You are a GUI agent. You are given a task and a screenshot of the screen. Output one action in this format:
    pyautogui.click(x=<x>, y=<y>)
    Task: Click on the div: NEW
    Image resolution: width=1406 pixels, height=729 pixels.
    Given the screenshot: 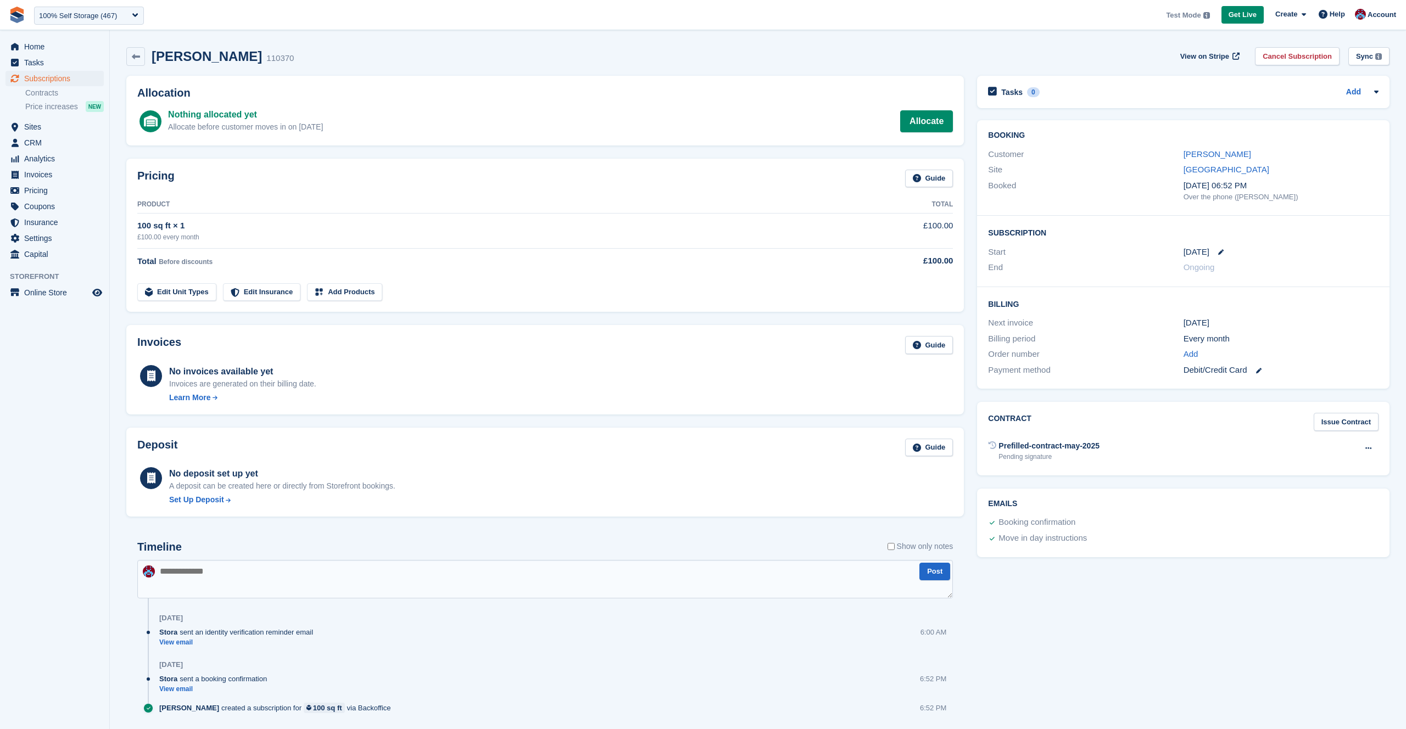 What is the action you would take?
    pyautogui.click(x=94, y=107)
    